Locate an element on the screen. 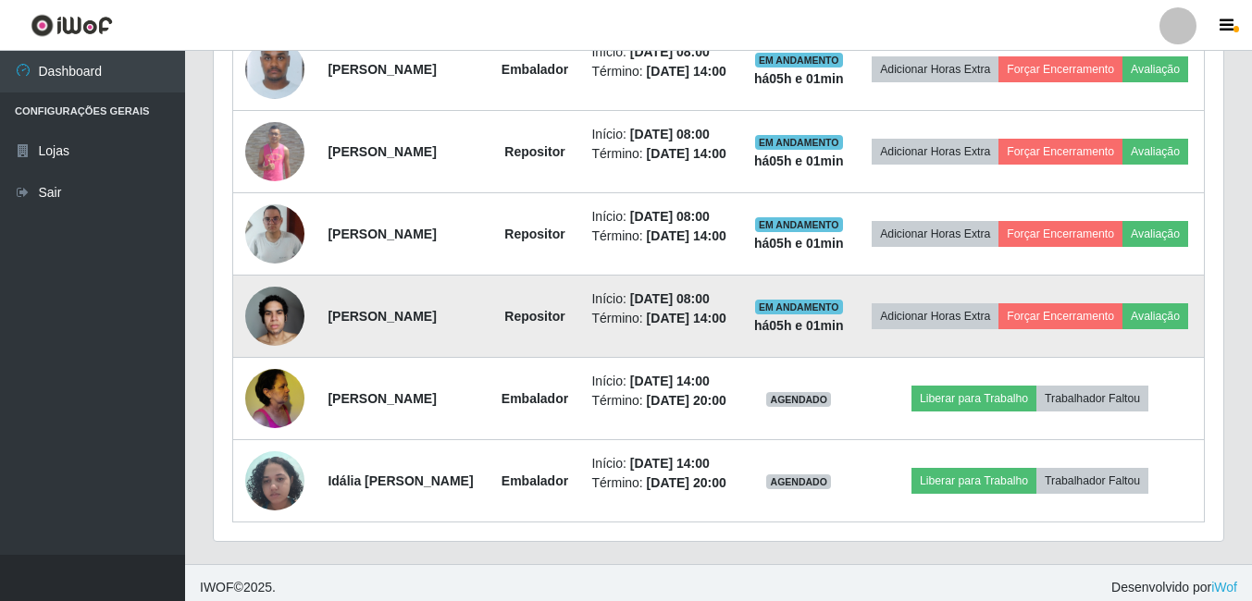 The image size is (1252, 601). img: CoreUI Logo is located at coordinates (71, 25).